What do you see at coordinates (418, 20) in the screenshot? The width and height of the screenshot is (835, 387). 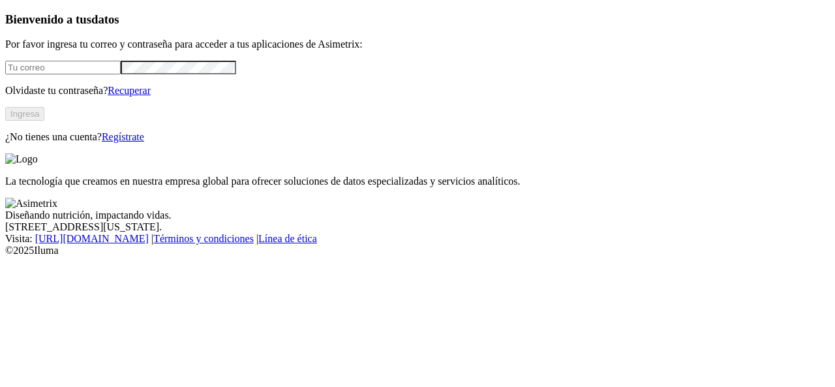 I see `h3: Bienvenido a tus` at bounding box center [418, 20].